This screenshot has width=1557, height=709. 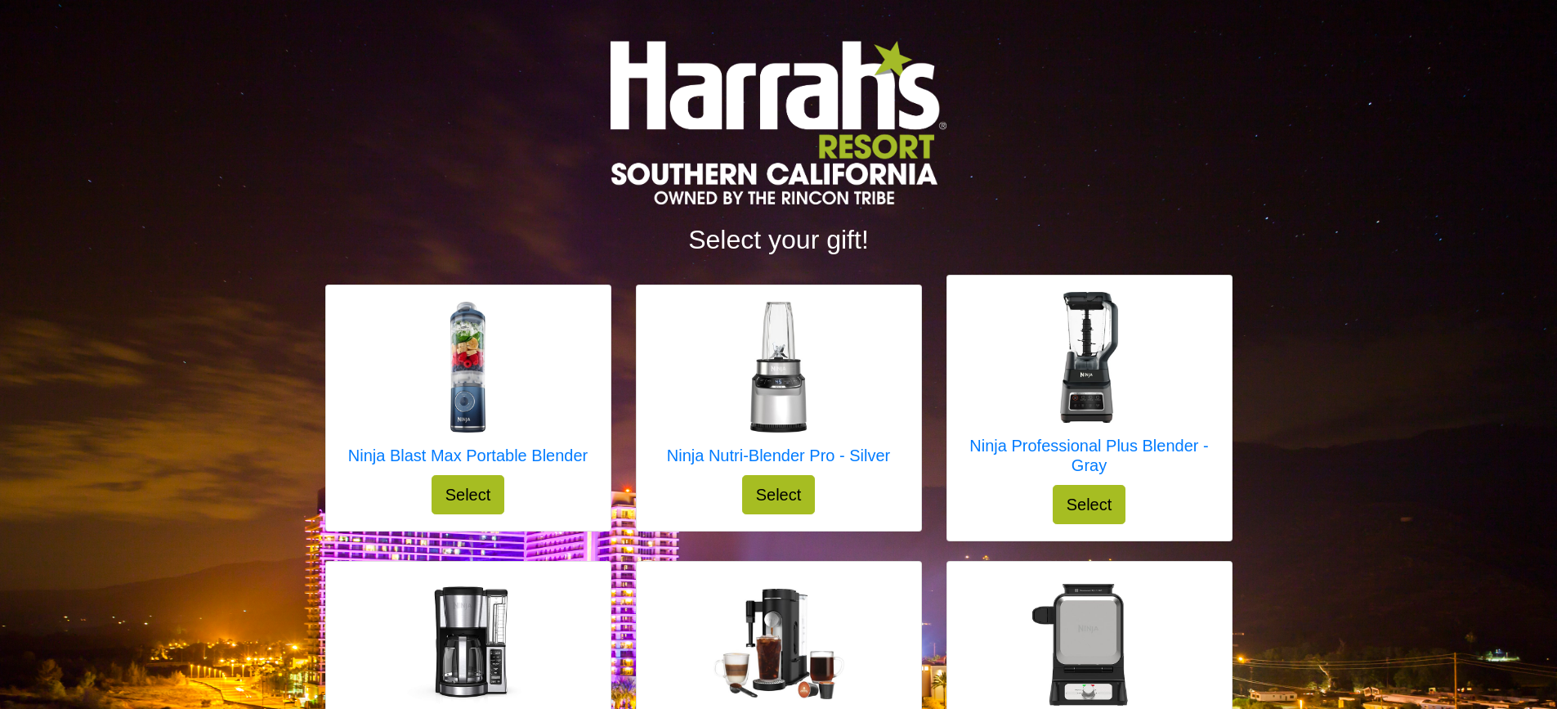 I want to click on img: Ninja NeverStick PRO Belgian Waffle Maker, so click(x=1090, y=643).